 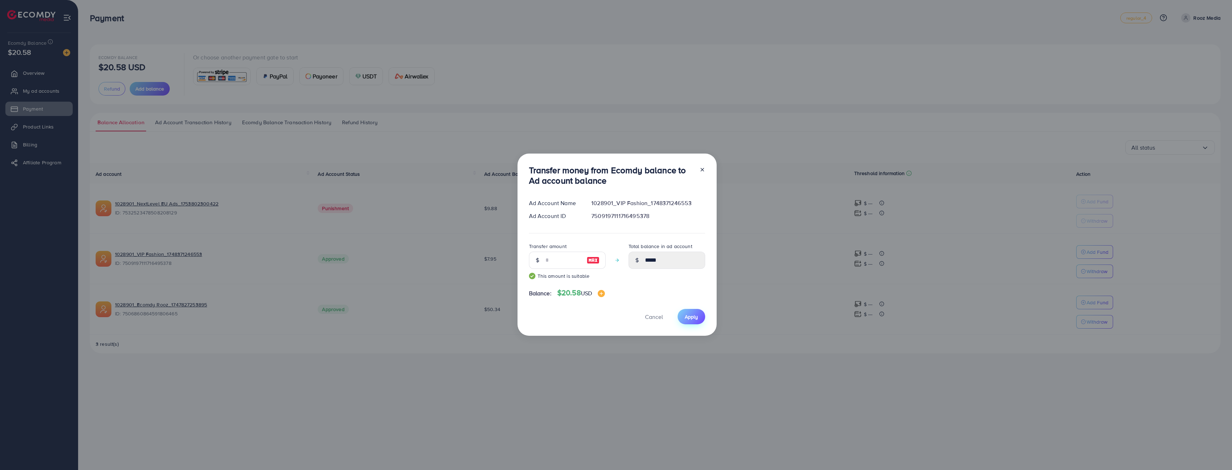 What do you see at coordinates (691, 317) in the screenshot?
I see `button: Apply` at bounding box center [691, 317].